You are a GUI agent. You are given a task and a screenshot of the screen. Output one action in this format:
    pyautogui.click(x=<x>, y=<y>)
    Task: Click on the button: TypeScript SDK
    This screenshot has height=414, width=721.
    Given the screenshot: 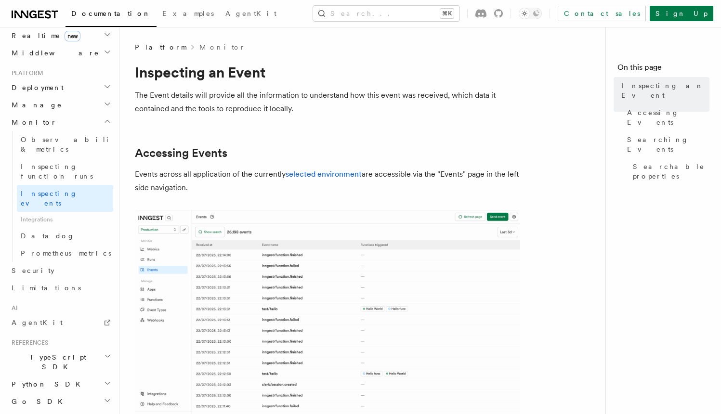 What is the action you would take?
    pyautogui.click(x=60, y=362)
    